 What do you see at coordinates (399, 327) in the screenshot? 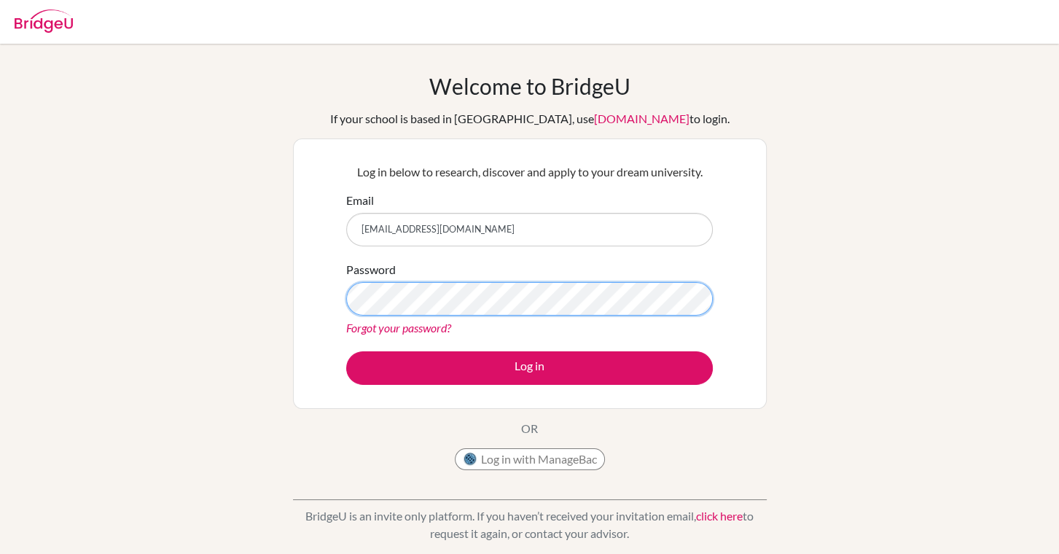
I see `a: Forgot your password?` at bounding box center [399, 327].